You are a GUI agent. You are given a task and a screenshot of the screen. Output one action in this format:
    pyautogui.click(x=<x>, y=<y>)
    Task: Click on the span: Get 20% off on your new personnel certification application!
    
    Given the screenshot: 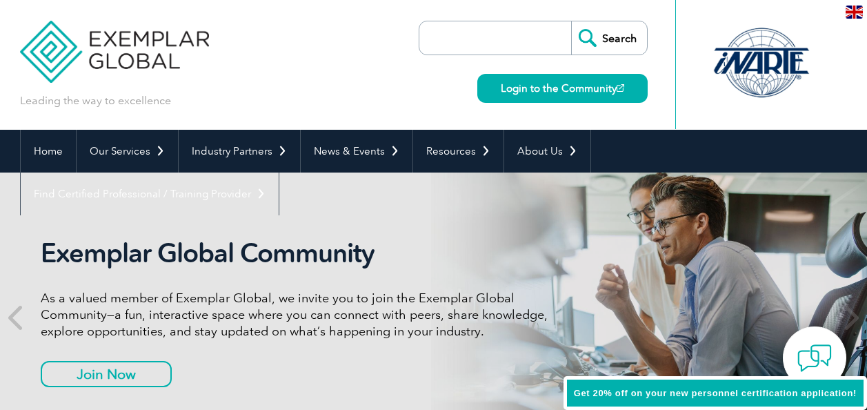 What is the action you would take?
    pyautogui.click(x=715, y=393)
    